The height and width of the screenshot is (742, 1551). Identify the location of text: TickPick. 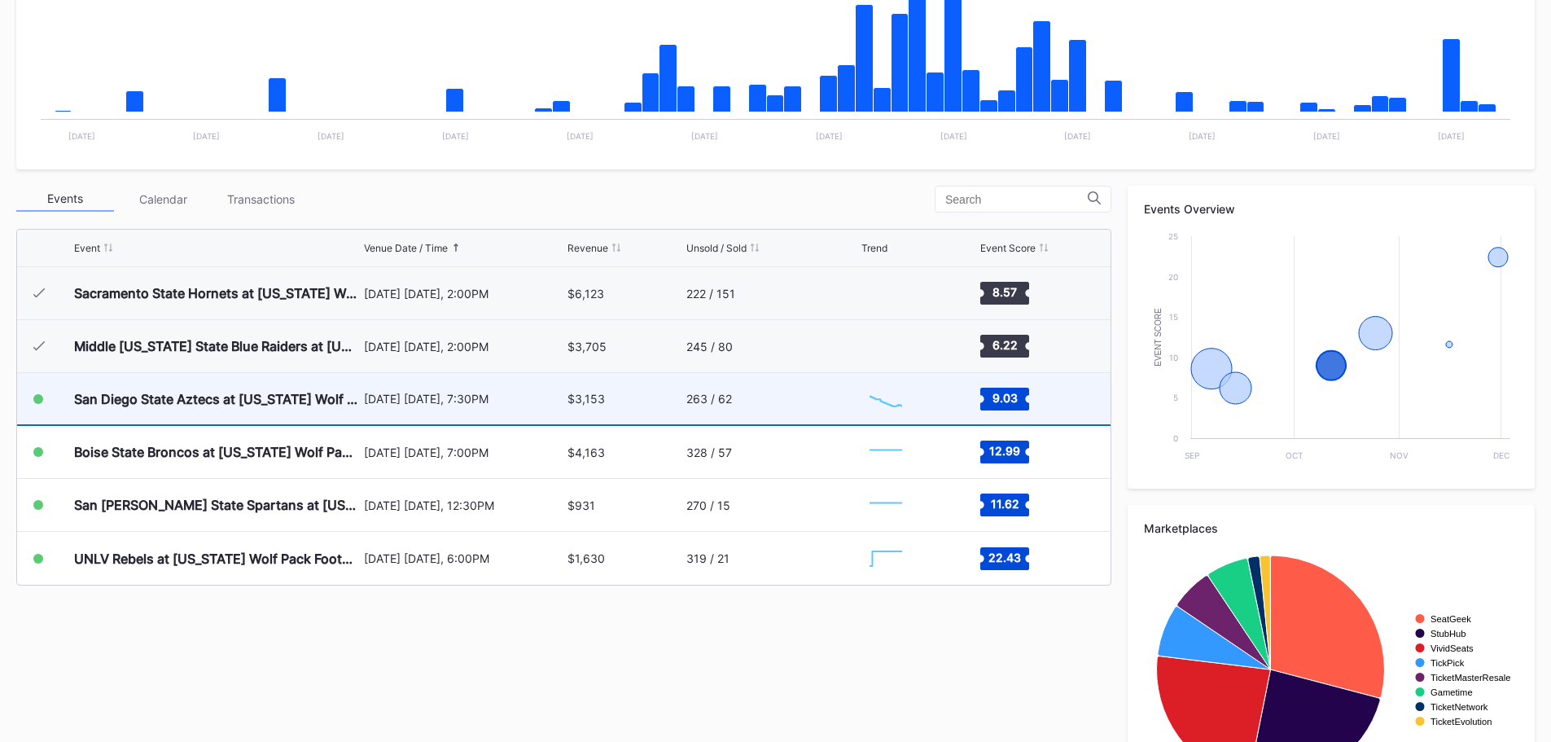
(1448, 663).